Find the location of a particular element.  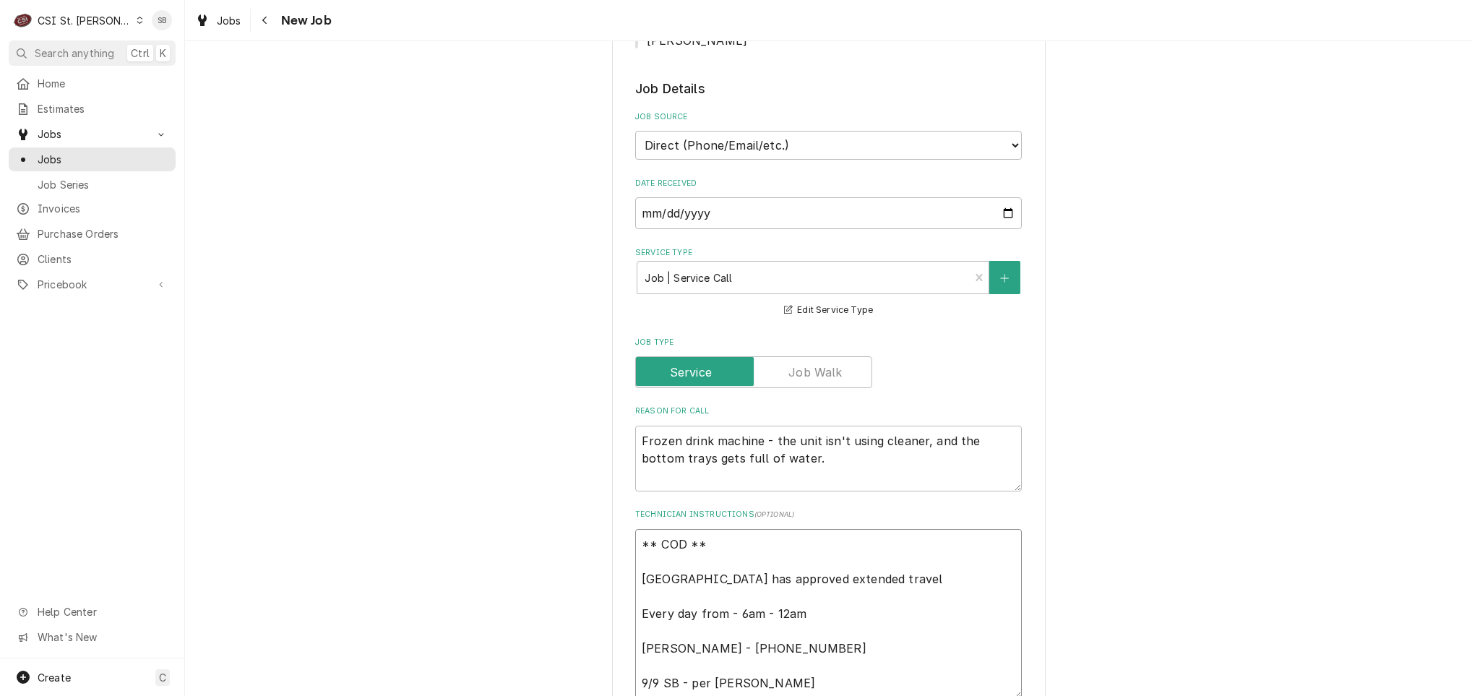

div: C is located at coordinates (23, 20).